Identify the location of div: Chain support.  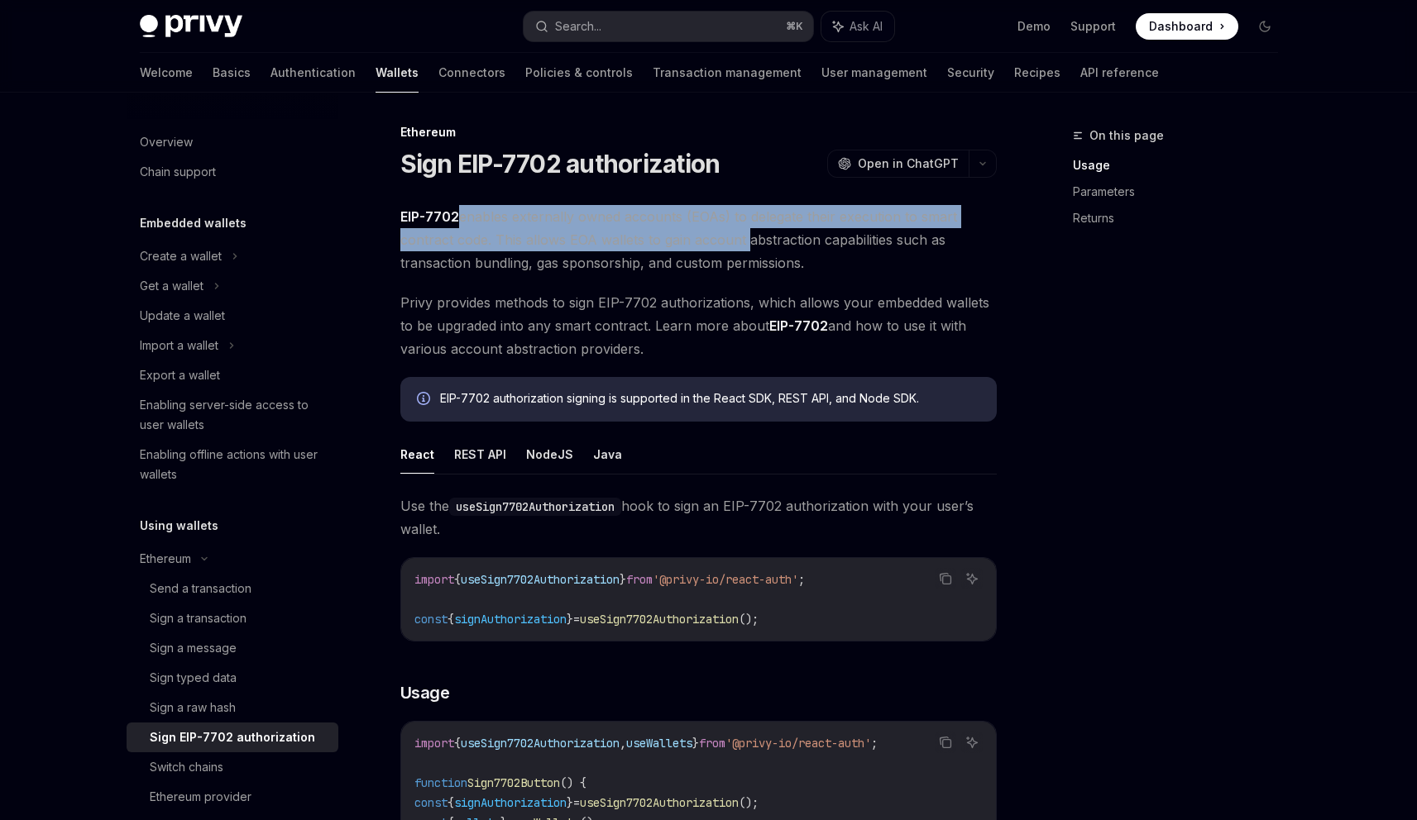
(178, 172).